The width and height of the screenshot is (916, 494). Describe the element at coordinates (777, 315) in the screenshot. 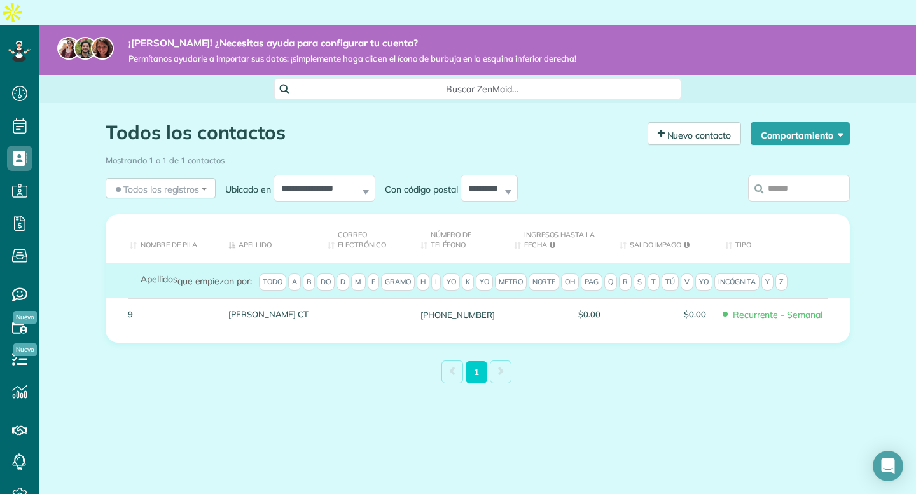

I see `font: Recurrente - Semanal` at that location.